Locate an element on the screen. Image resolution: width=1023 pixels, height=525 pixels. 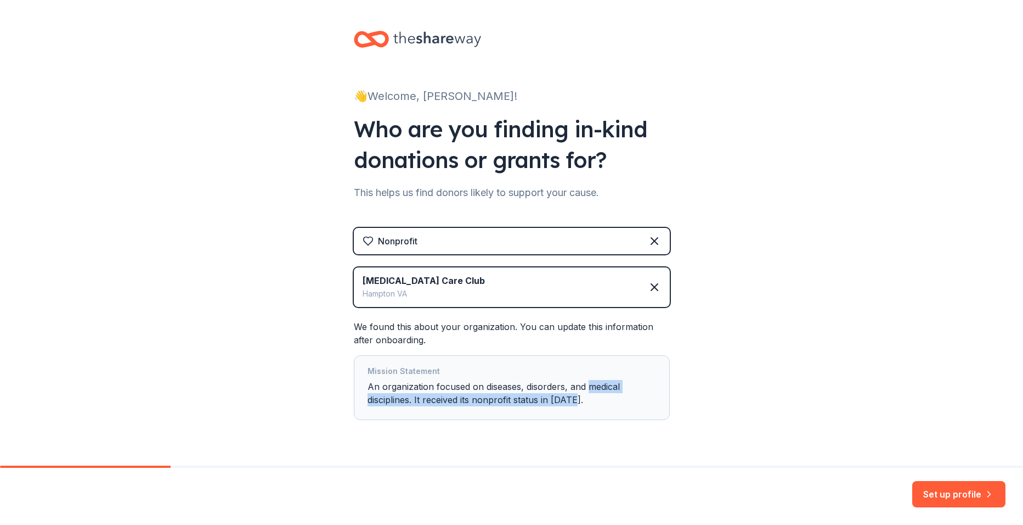
div: Mission Statement is located at coordinates (512, 372).